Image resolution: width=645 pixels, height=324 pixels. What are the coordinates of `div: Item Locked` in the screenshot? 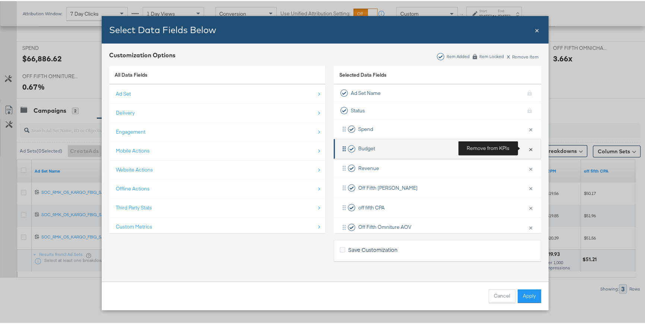 It's located at (492, 55).